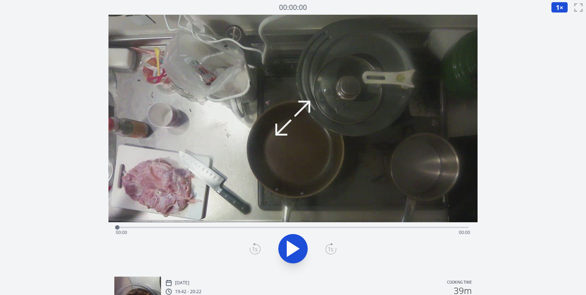 The height and width of the screenshot is (295, 586). I want to click on button: 1×, so click(560, 7).